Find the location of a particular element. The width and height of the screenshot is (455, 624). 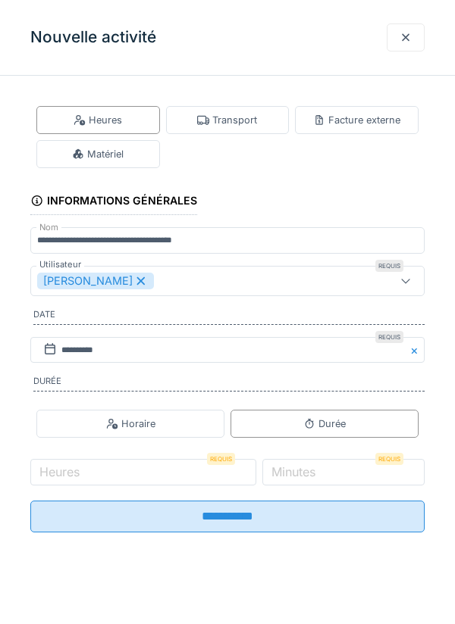

label: Durée is located at coordinates (229, 383).